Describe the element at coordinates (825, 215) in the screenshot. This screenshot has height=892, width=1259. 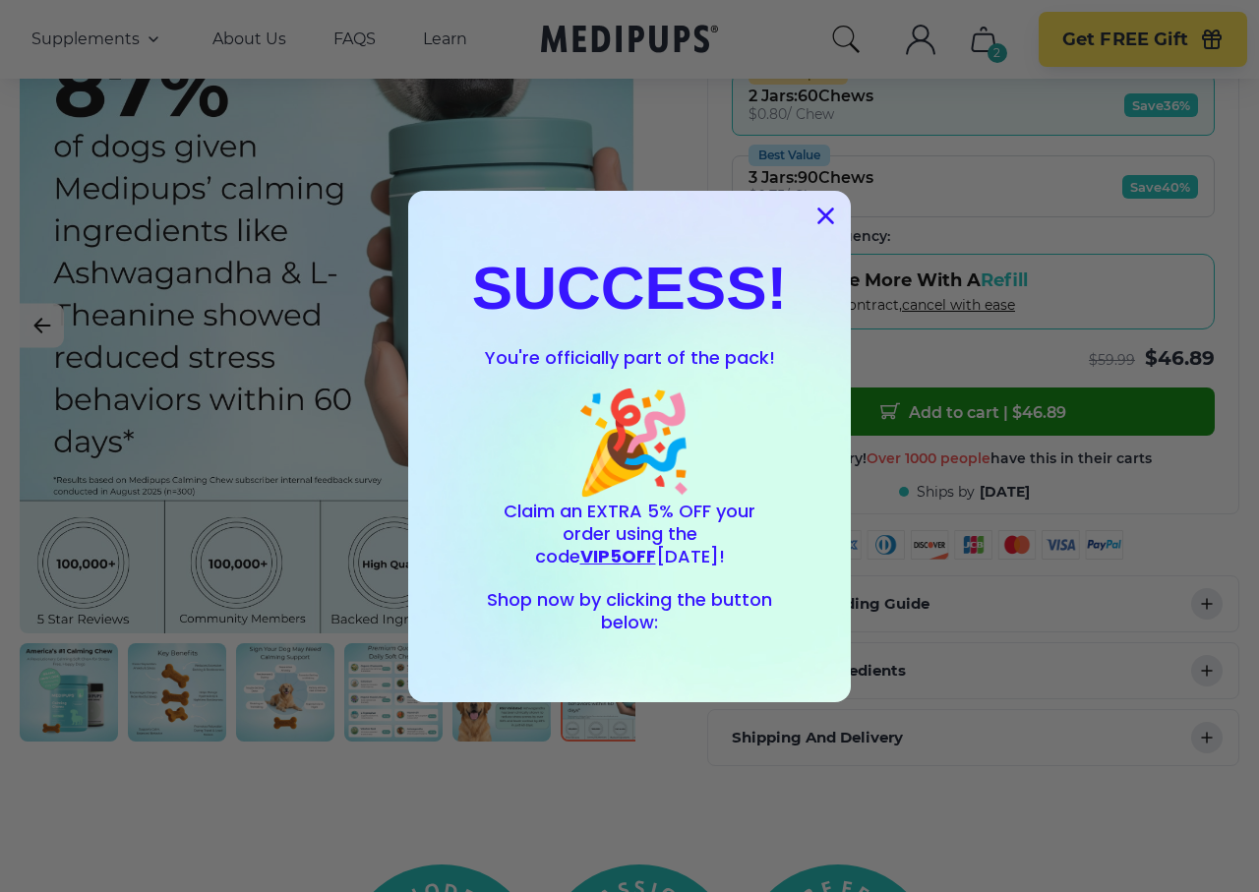
I see `button: Close dialog` at that location.